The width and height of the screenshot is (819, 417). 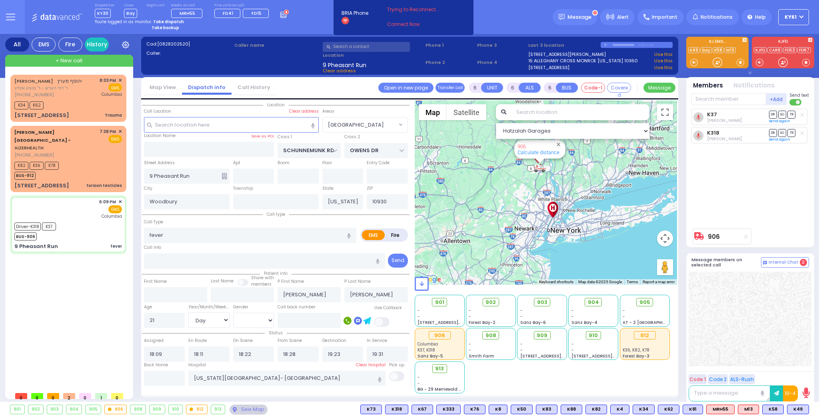 I want to click on button: Map camera controls, so click(x=665, y=239).